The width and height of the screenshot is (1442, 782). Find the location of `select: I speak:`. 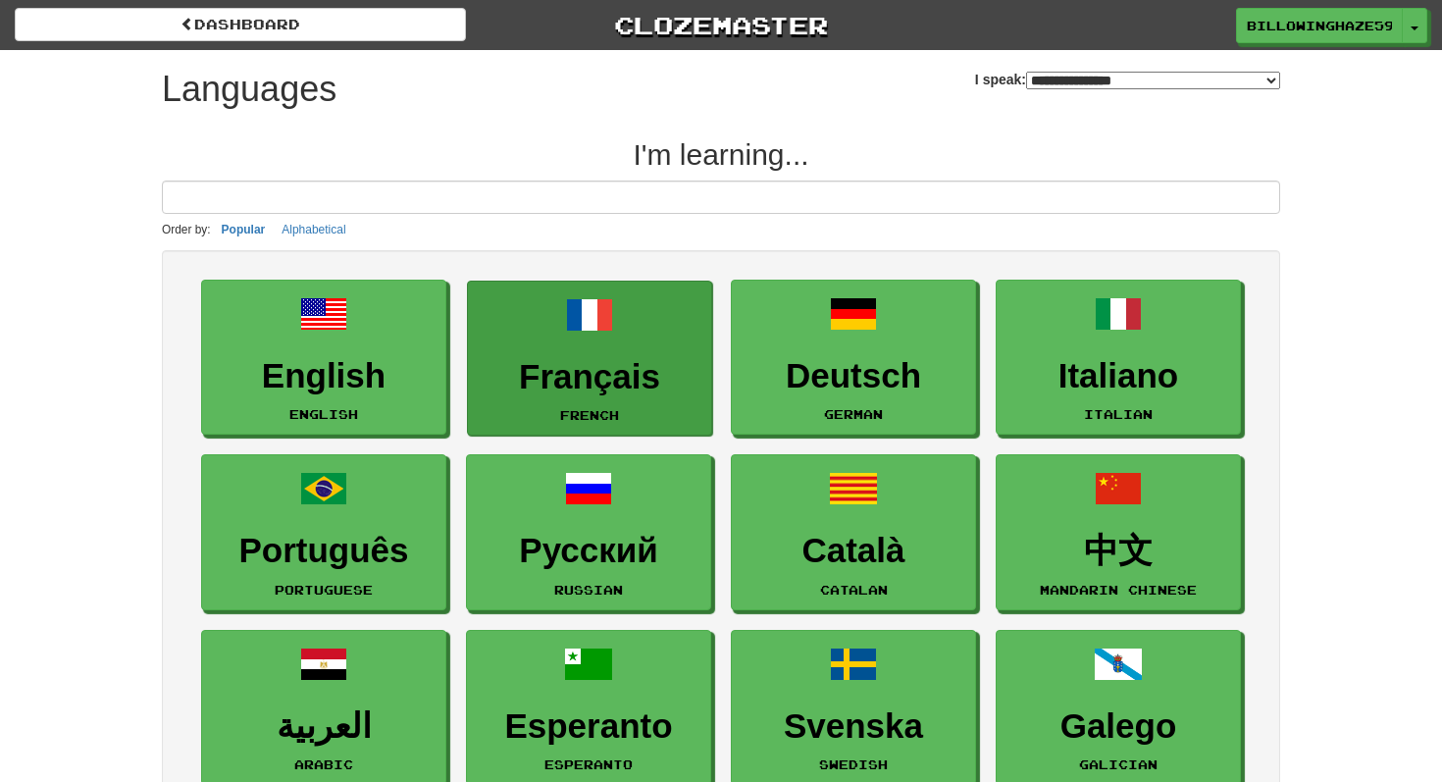

select: I speak: is located at coordinates (1152, 80).